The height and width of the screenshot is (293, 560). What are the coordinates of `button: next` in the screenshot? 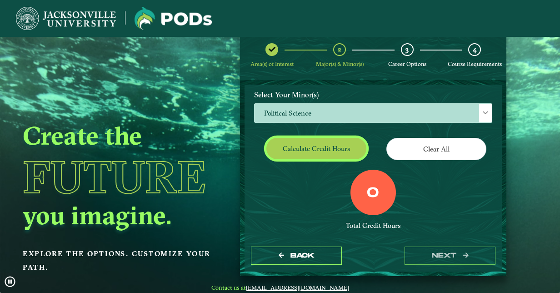 It's located at (450, 256).